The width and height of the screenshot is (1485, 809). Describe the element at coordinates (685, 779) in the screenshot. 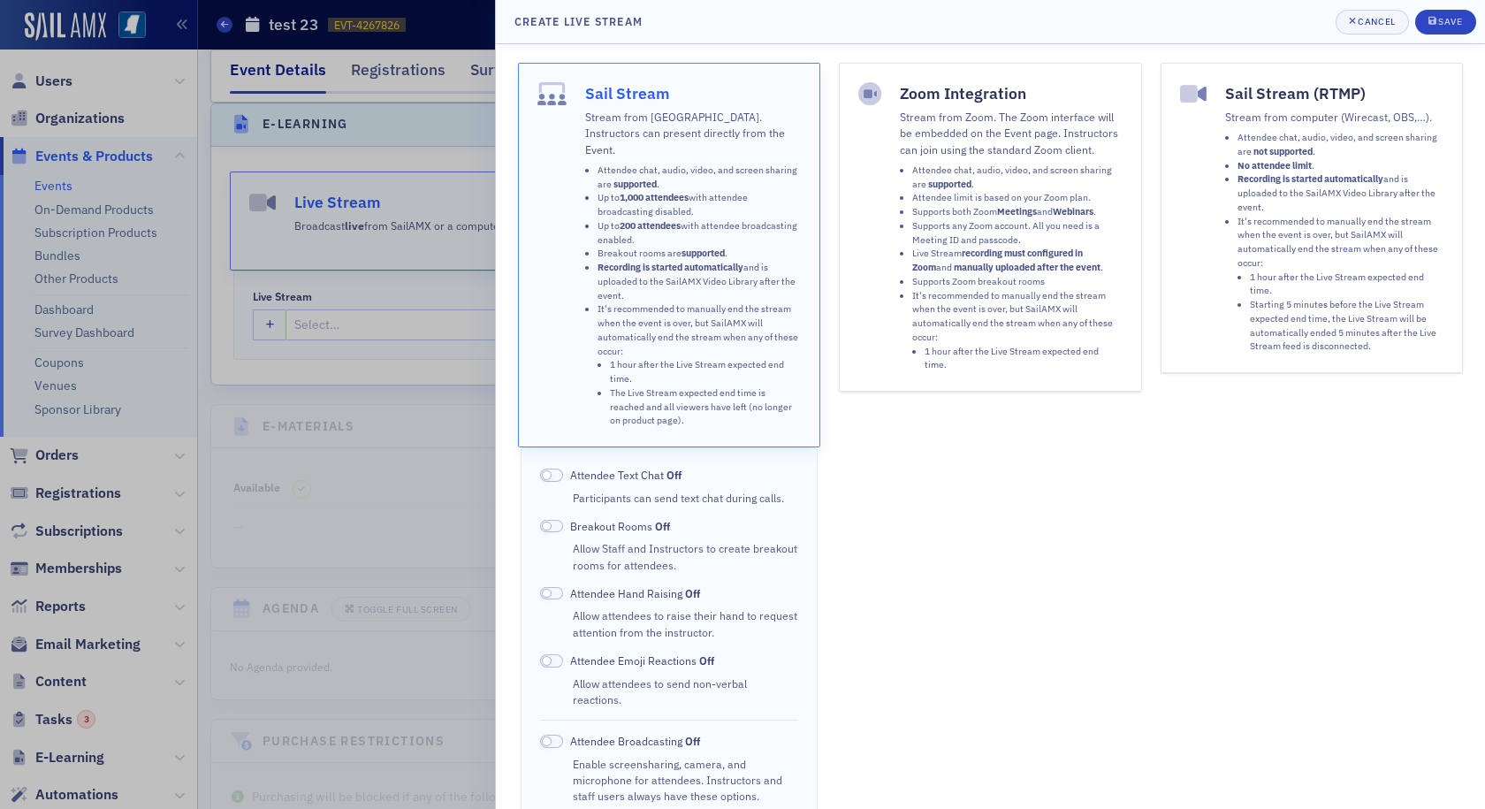

I see `div: Enable screensharing, camera, and microphone for attendees. Instructors and staff users always ha...` at that location.